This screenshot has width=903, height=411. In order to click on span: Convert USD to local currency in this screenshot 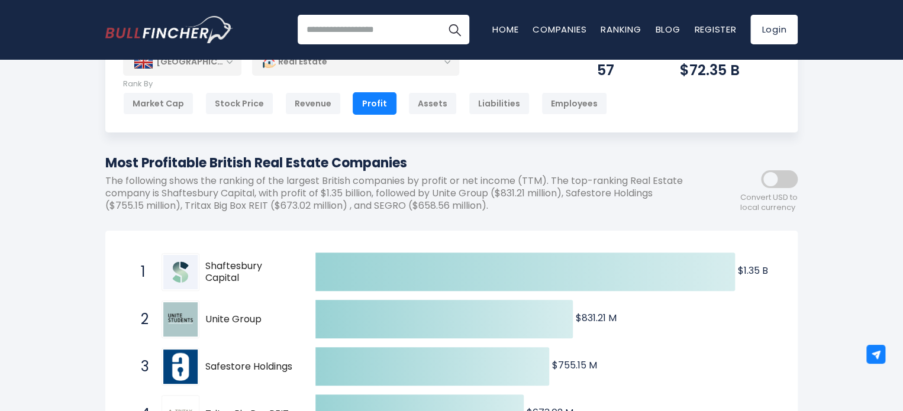, I will do `click(768, 203)`.